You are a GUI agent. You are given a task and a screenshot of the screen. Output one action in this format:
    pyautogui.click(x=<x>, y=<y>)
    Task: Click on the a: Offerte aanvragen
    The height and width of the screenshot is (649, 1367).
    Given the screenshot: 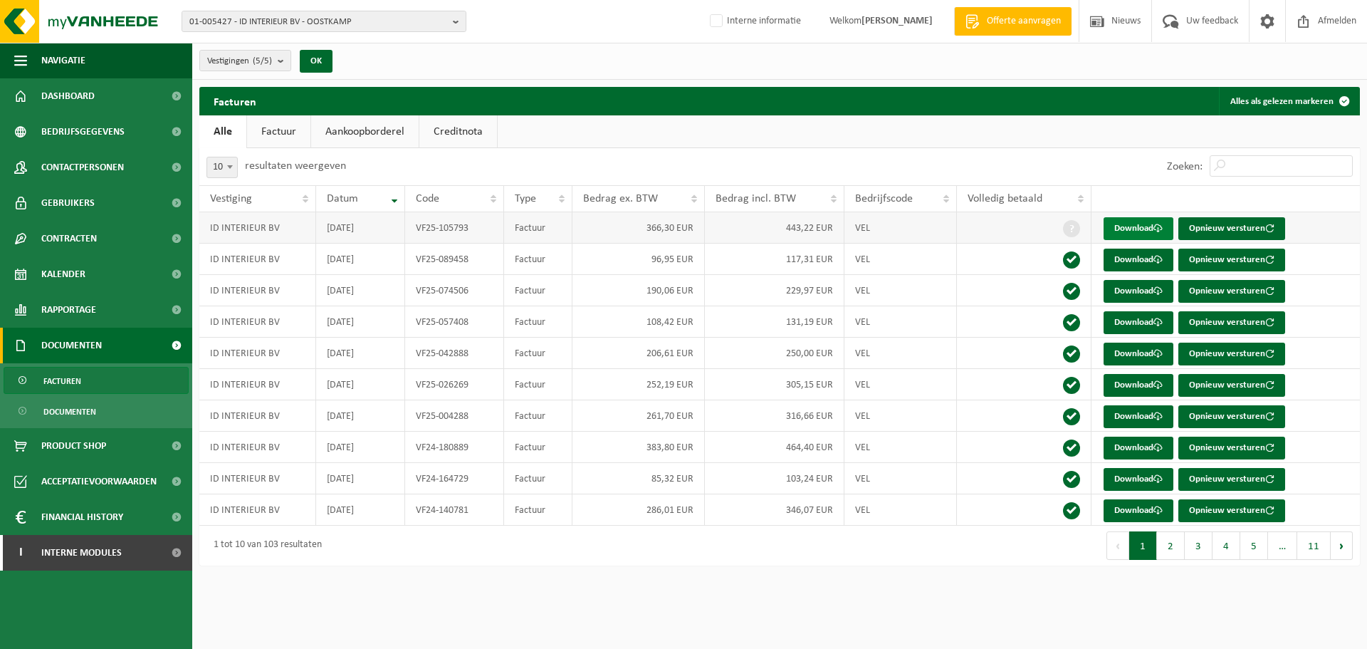 What is the action you would take?
    pyautogui.click(x=1013, y=21)
    